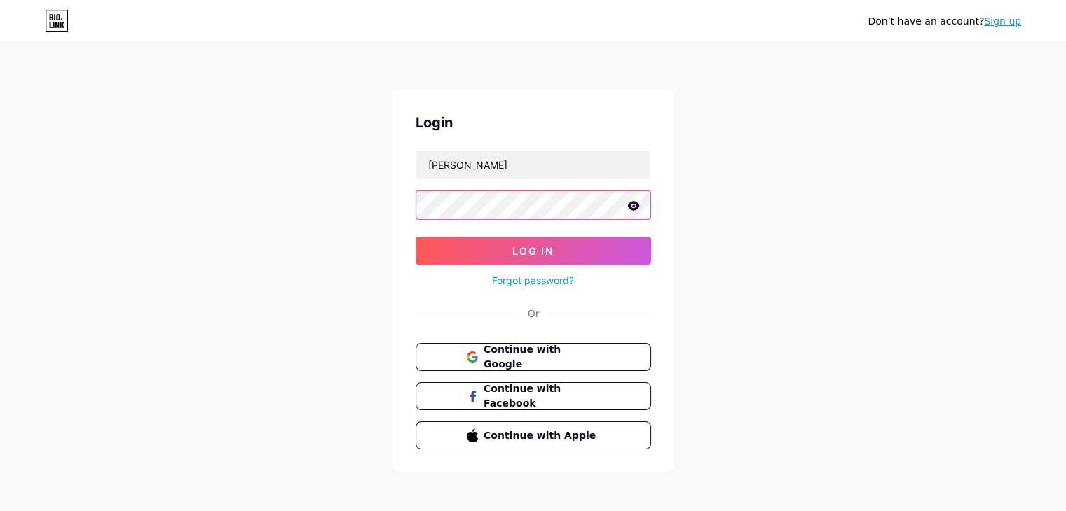 This screenshot has height=511, width=1066. Describe the element at coordinates (533, 357) in the screenshot. I see `a: Continue with Google` at that location.